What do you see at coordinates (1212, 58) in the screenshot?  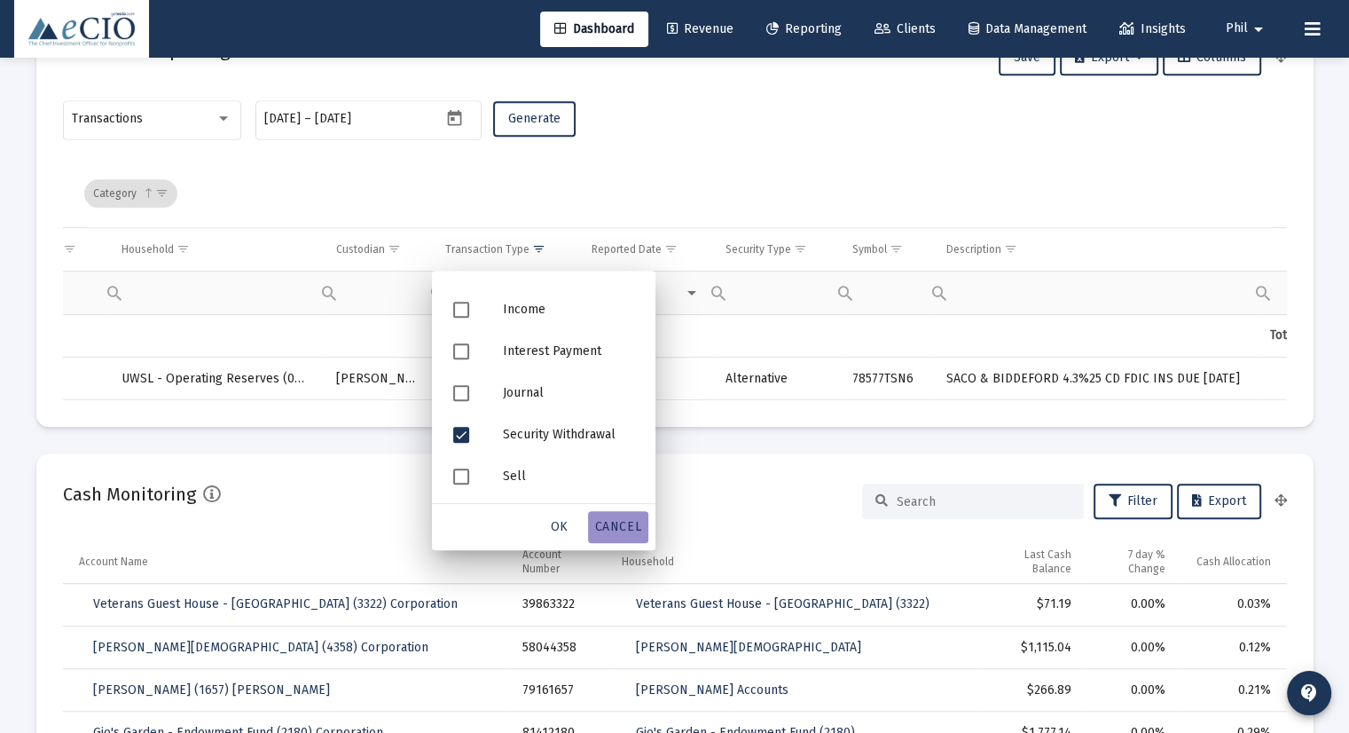 I see `button: Columns` at bounding box center [1212, 58].